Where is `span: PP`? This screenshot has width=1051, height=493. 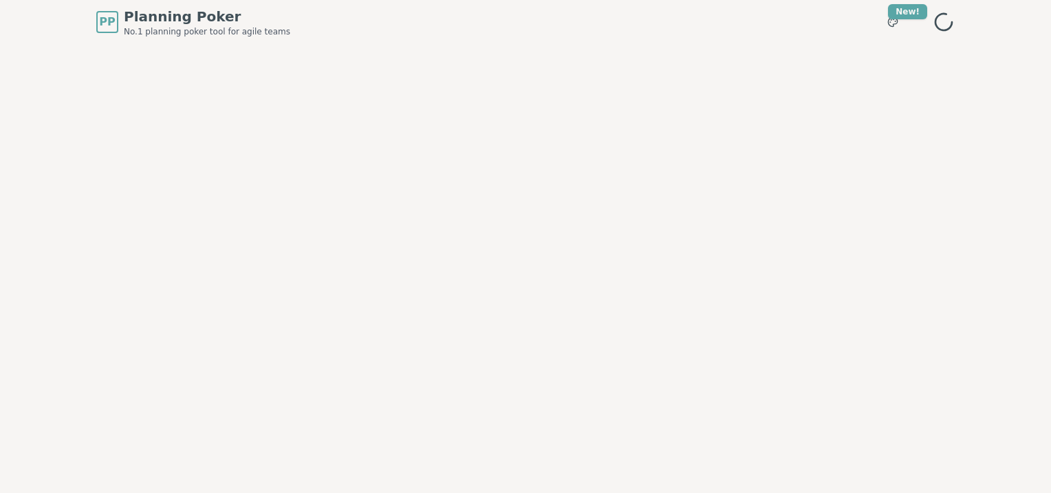
span: PP is located at coordinates (107, 22).